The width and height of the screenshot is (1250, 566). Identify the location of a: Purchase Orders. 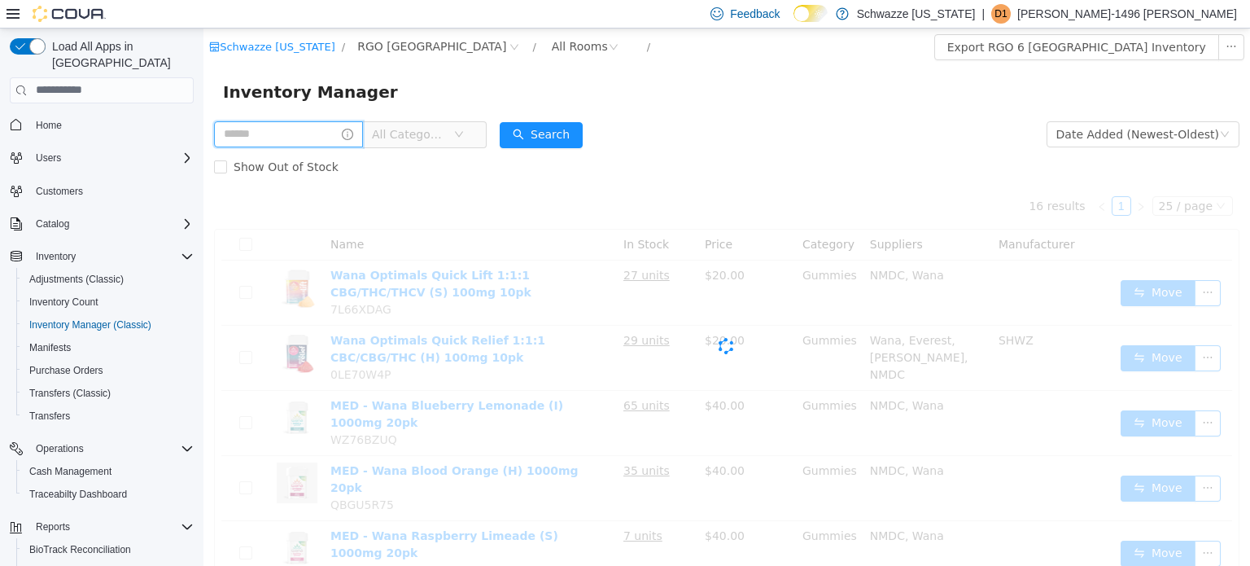
(66, 370).